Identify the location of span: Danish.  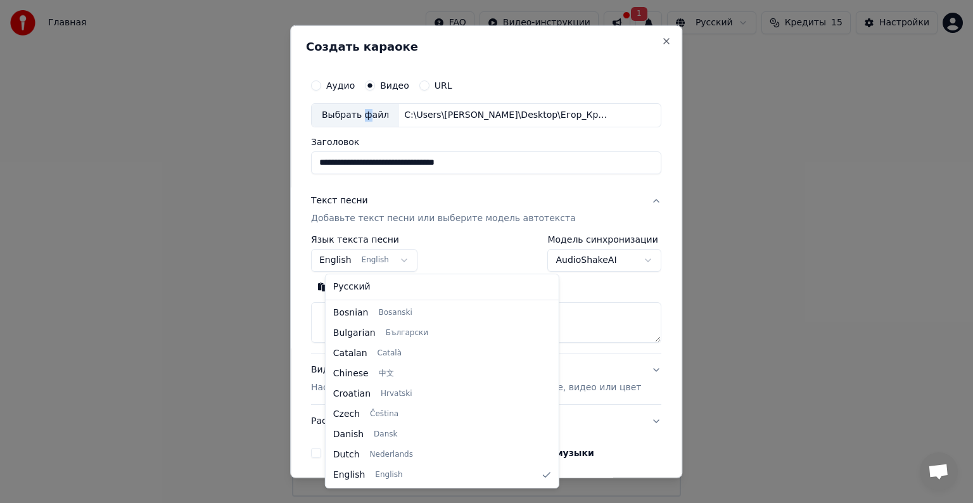
(348, 434).